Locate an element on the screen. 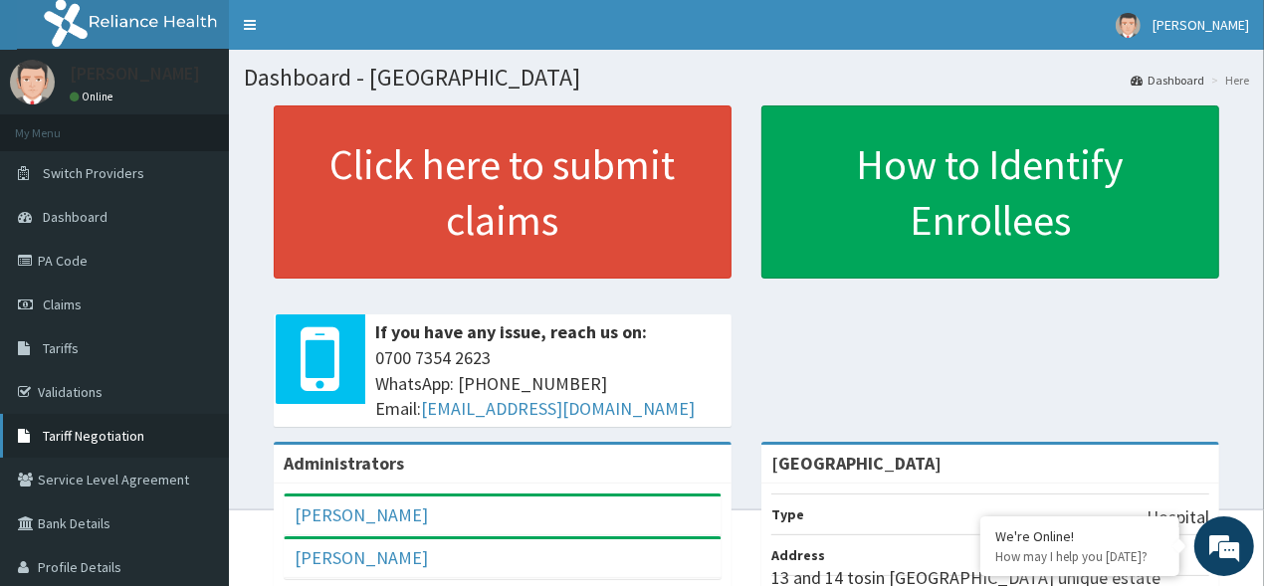  span: Tariffs is located at coordinates (61, 348).